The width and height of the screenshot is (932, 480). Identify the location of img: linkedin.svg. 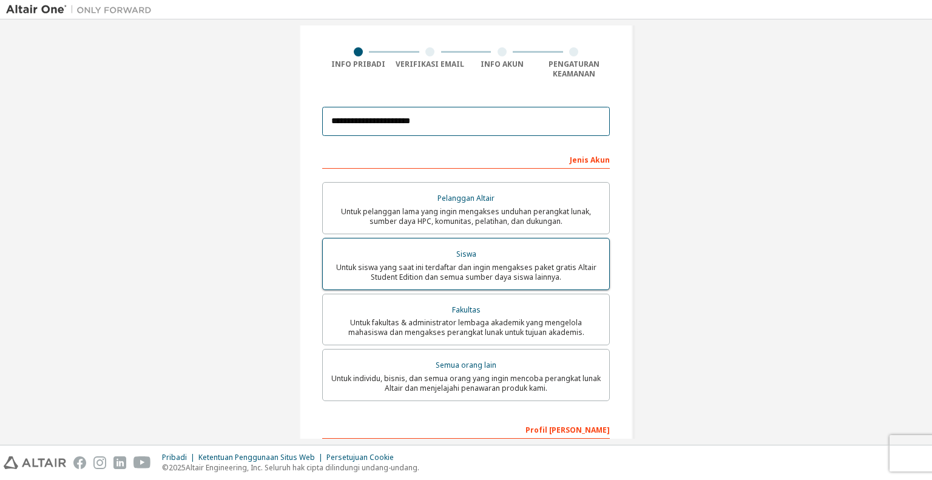
(120, 462).